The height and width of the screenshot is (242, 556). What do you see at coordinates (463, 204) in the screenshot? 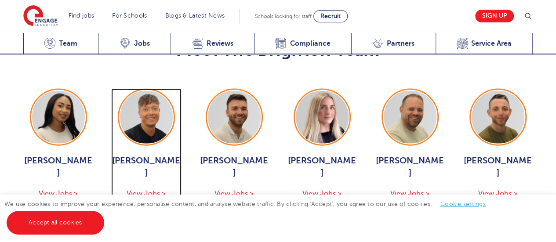
I see `a: Cookie settings` at bounding box center [463, 204].